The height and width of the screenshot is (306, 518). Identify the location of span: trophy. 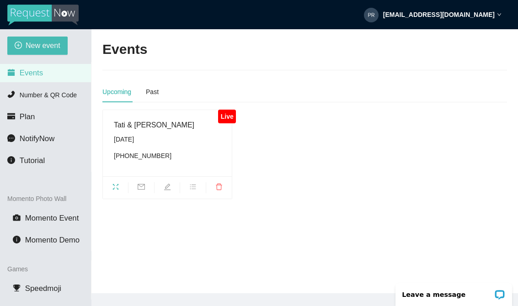
(16, 288).